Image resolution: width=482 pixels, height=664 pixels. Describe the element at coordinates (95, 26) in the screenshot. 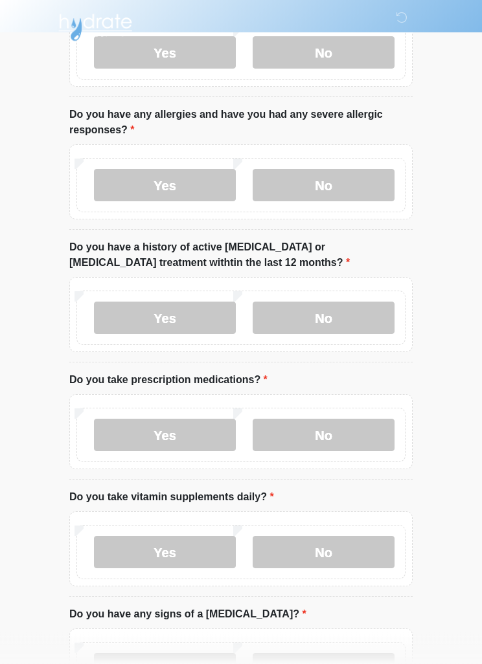

I see `img: Hydrate IV Bar - Chandler Logo` at that location.